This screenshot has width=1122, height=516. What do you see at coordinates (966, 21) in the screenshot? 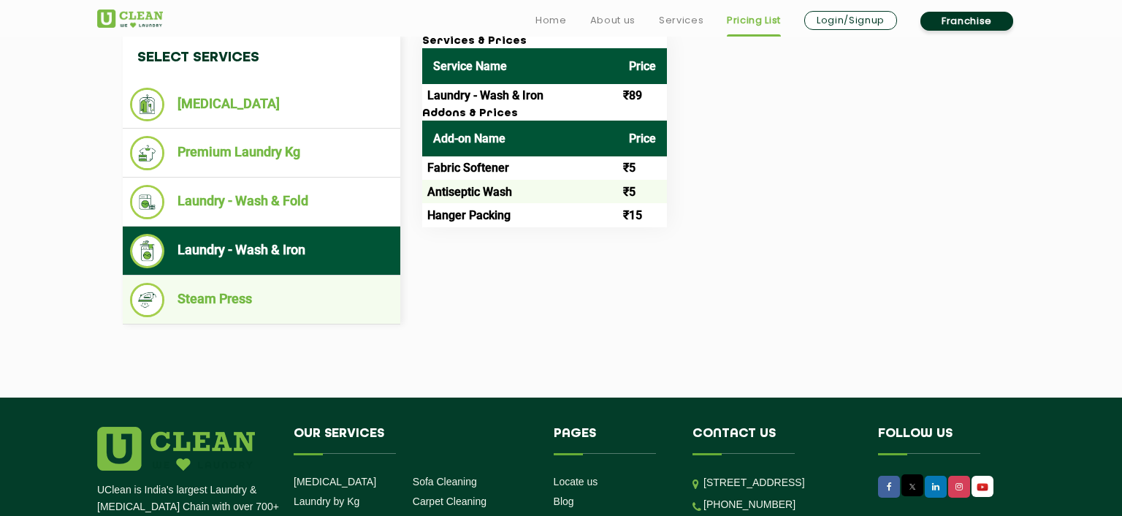
I see `a: Franchise` at bounding box center [966, 21].